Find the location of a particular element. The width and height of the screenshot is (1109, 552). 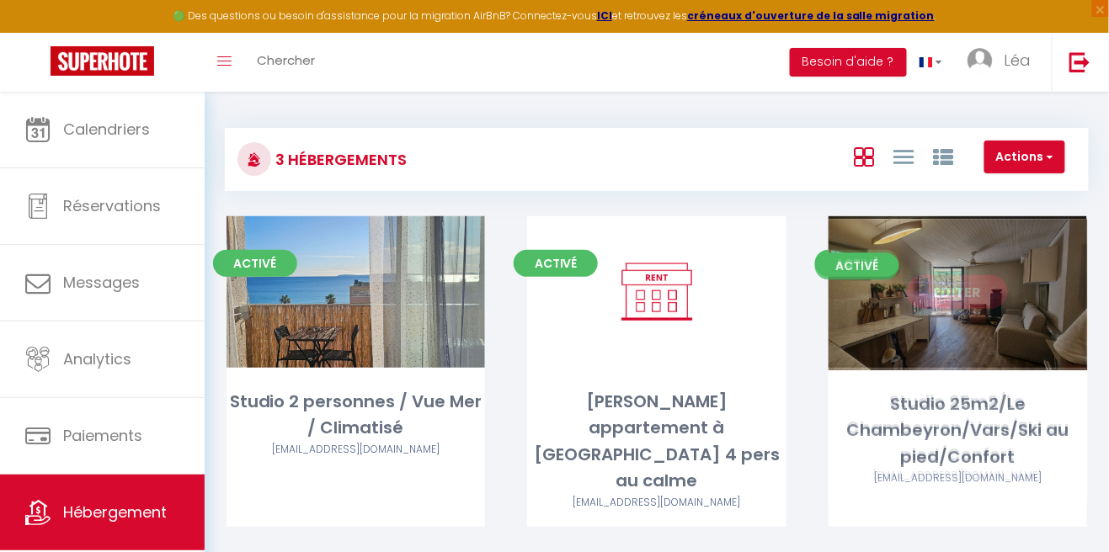

span: Réservations is located at coordinates (112, 205).